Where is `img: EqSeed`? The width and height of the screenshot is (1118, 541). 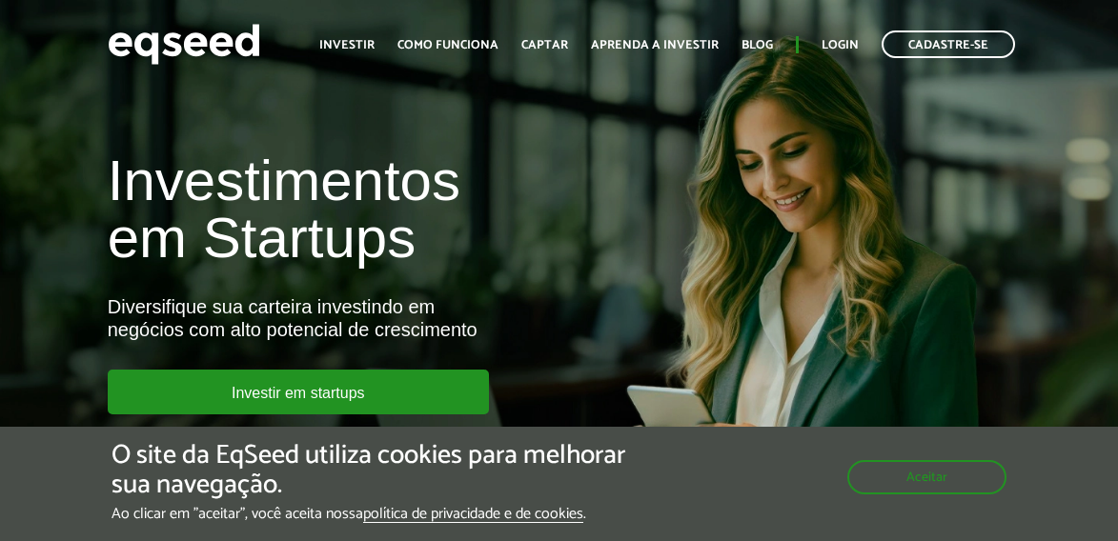 img: EqSeed is located at coordinates (184, 44).